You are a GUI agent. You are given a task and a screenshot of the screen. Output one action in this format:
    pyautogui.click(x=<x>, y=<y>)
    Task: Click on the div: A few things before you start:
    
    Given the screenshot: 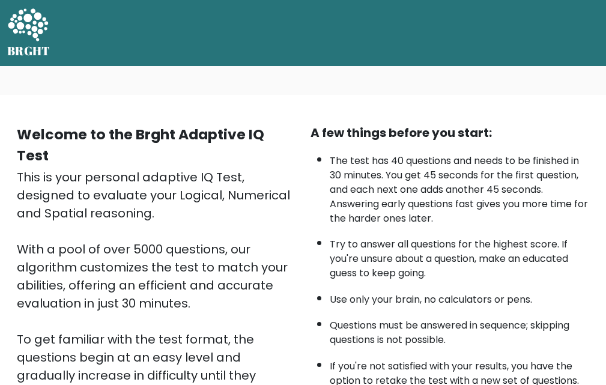 What is the action you would take?
    pyautogui.click(x=450, y=133)
    